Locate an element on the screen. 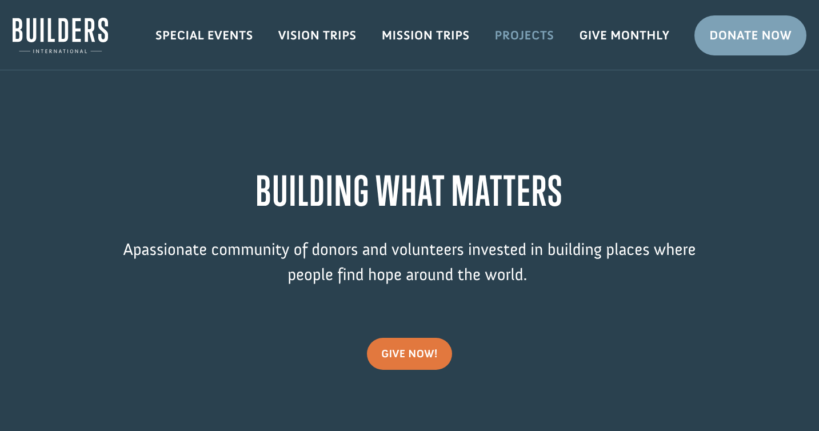  img: US.png is located at coordinates (25, 50).